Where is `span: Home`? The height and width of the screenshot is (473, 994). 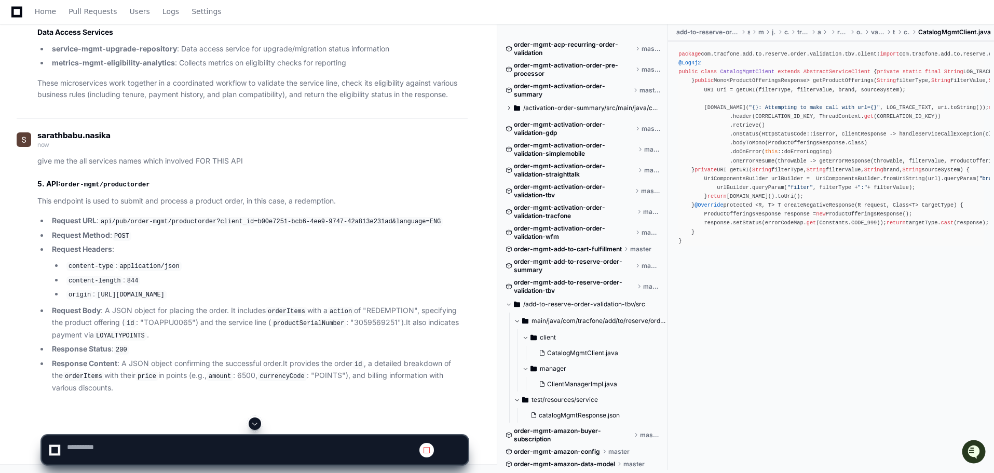
span: Home is located at coordinates (45, 11).